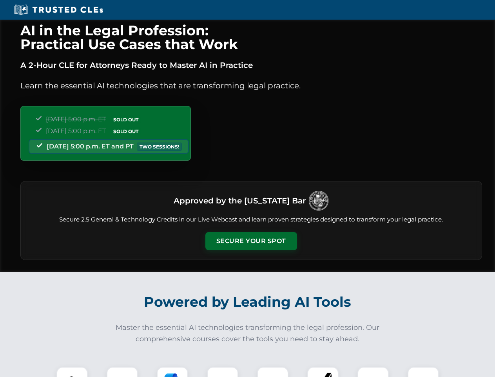  What do you see at coordinates (251, 86) in the screenshot?
I see `p: Learn the essential AI technologies that are transforming legal practice.` at bounding box center [251, 86].